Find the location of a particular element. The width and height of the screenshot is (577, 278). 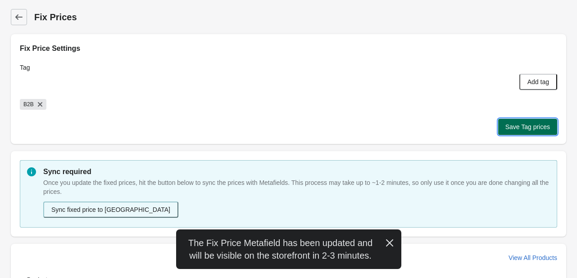

a: Dashboard is located at coordinates (19, 17).